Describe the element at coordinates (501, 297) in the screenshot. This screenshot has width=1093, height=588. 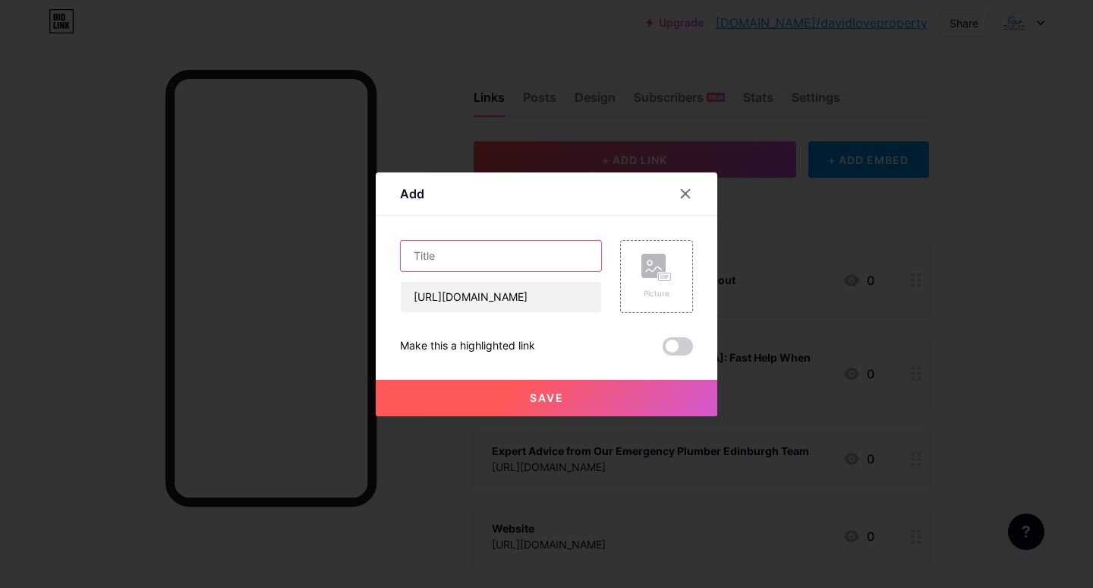
I see `input: URL` at that location.